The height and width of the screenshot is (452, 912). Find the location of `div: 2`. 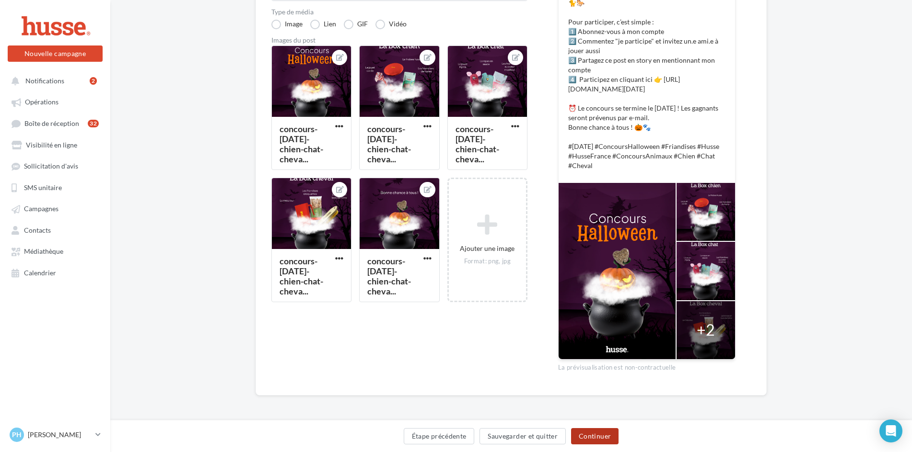

div: 2 is located at coordinates (93, 81).